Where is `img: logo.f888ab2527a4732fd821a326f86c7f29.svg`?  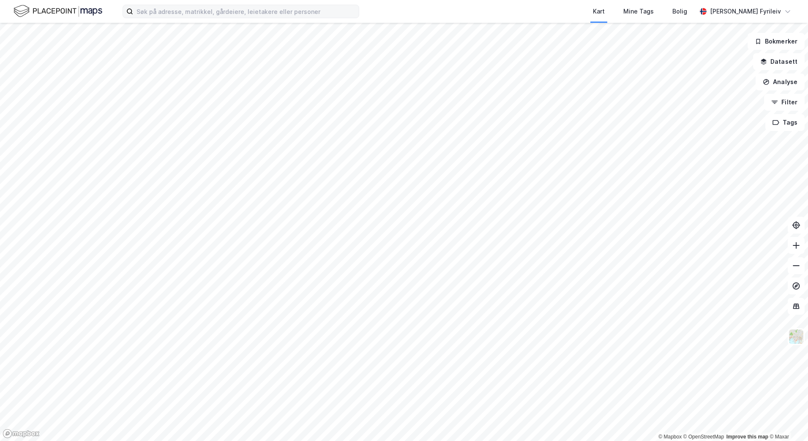
img: logo.f888ab2527a4732fd821a326f86c7f29.svg is located at coordinates (58, 11).